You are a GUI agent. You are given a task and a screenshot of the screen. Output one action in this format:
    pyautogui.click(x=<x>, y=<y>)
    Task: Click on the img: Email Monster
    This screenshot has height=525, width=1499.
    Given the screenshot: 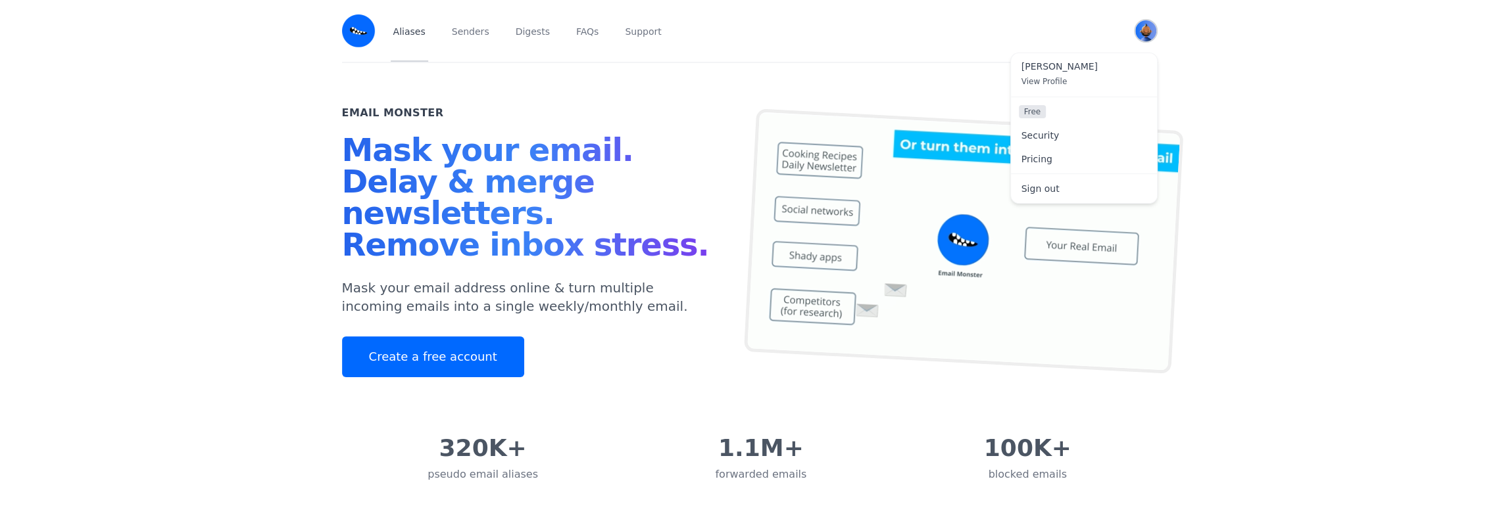 What is the action you would take?
    pyautogui.click(x=358, y=31)
    